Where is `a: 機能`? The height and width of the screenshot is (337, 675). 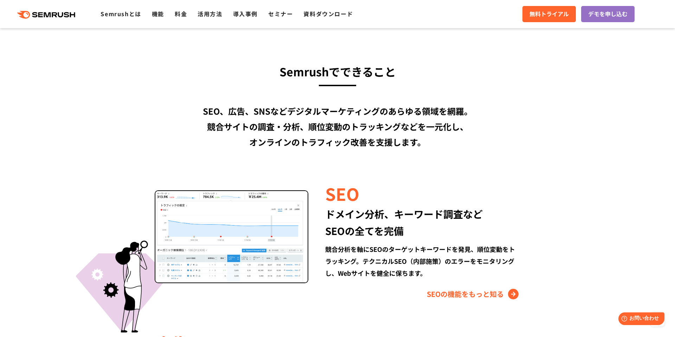
a: 機能 is located at coordinates (158, 14).